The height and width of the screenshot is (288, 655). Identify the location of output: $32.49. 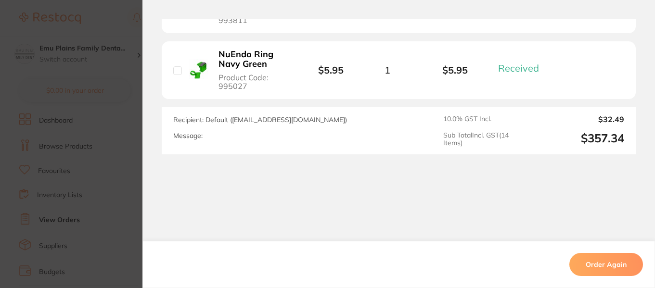
(581, 119).